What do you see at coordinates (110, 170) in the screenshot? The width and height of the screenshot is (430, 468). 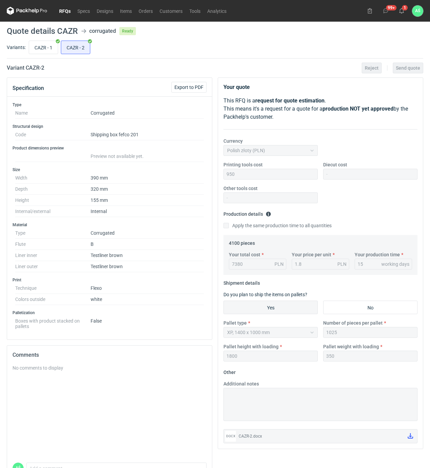 I see `h3: Size` at bounding box center [110, 170].